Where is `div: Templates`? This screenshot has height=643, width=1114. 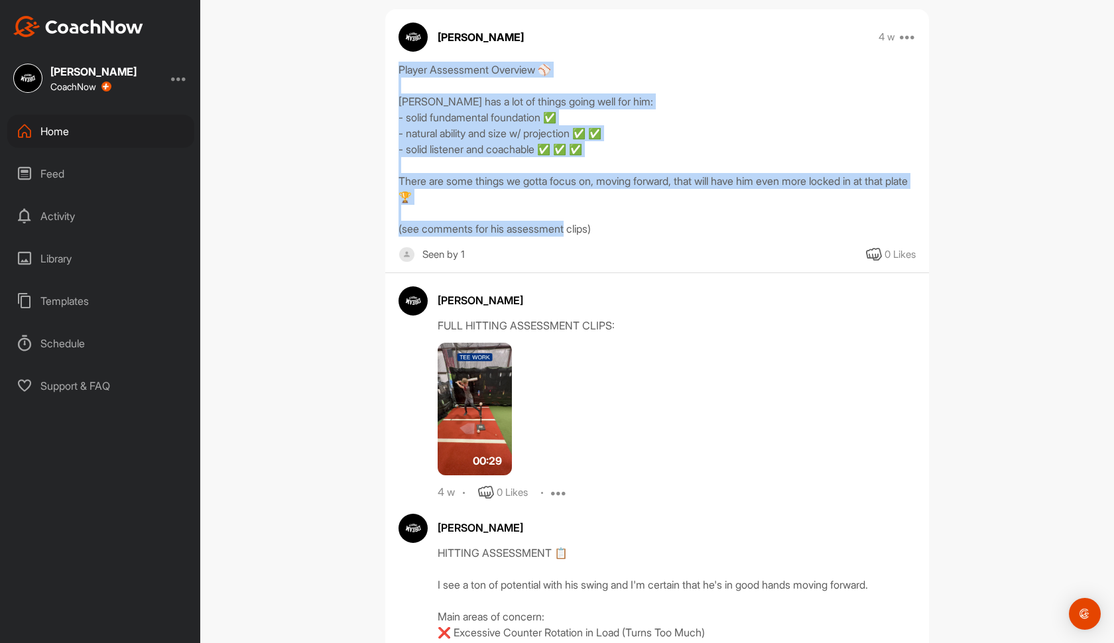 div: Templates is located at coordinates (101, 301).